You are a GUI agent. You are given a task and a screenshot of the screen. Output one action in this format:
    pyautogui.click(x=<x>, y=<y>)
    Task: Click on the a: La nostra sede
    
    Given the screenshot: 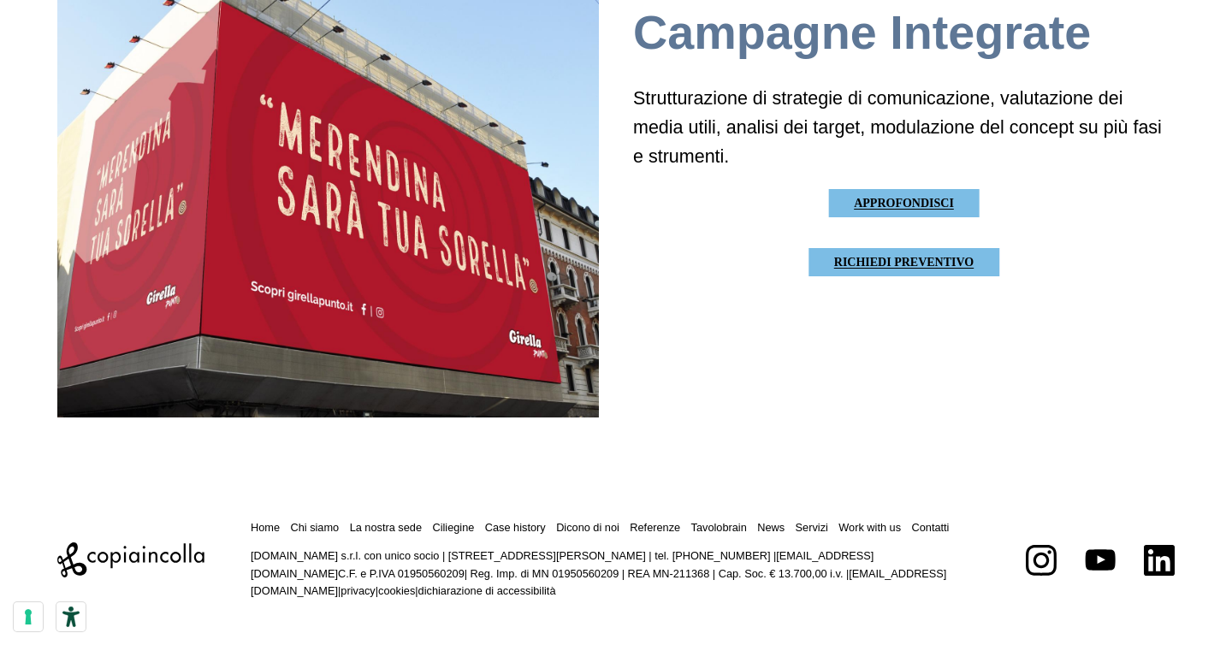 What is the action you would take?
    pyautogui.click(x=386, y=527)
    